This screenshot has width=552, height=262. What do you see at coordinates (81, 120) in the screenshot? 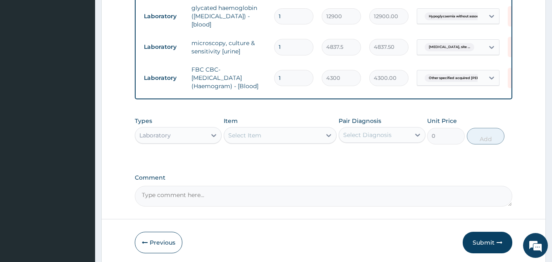
I see `span: We're online!` at bounding box center [81, 120].